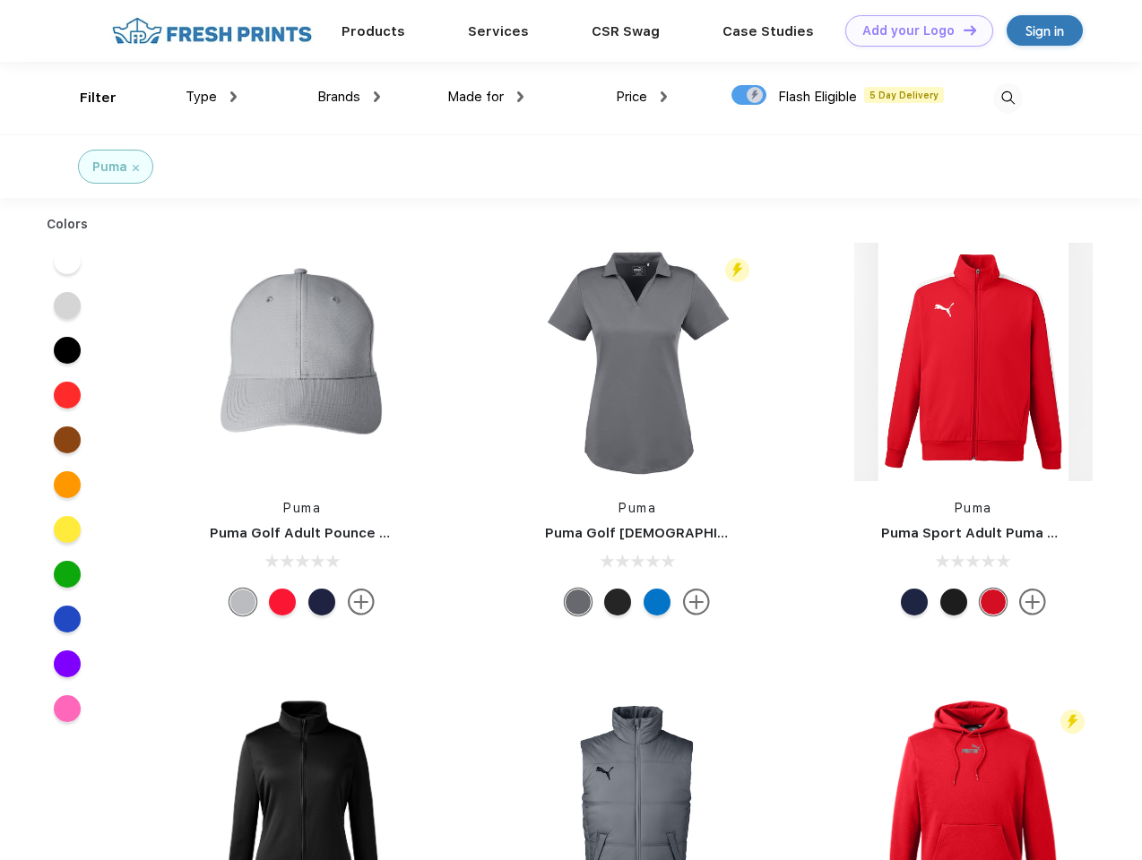 Image resolution: width=1142 pixels, height=860 pixels. I want to click on span: Brands, so click(339, 97).